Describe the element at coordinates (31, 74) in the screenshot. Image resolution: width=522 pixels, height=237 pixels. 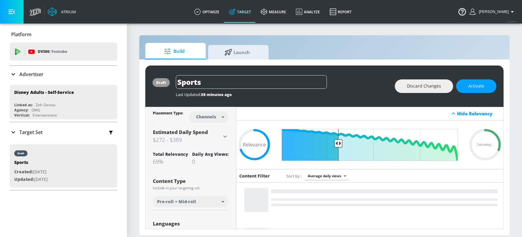
I see `p: Advertiser` at that location.